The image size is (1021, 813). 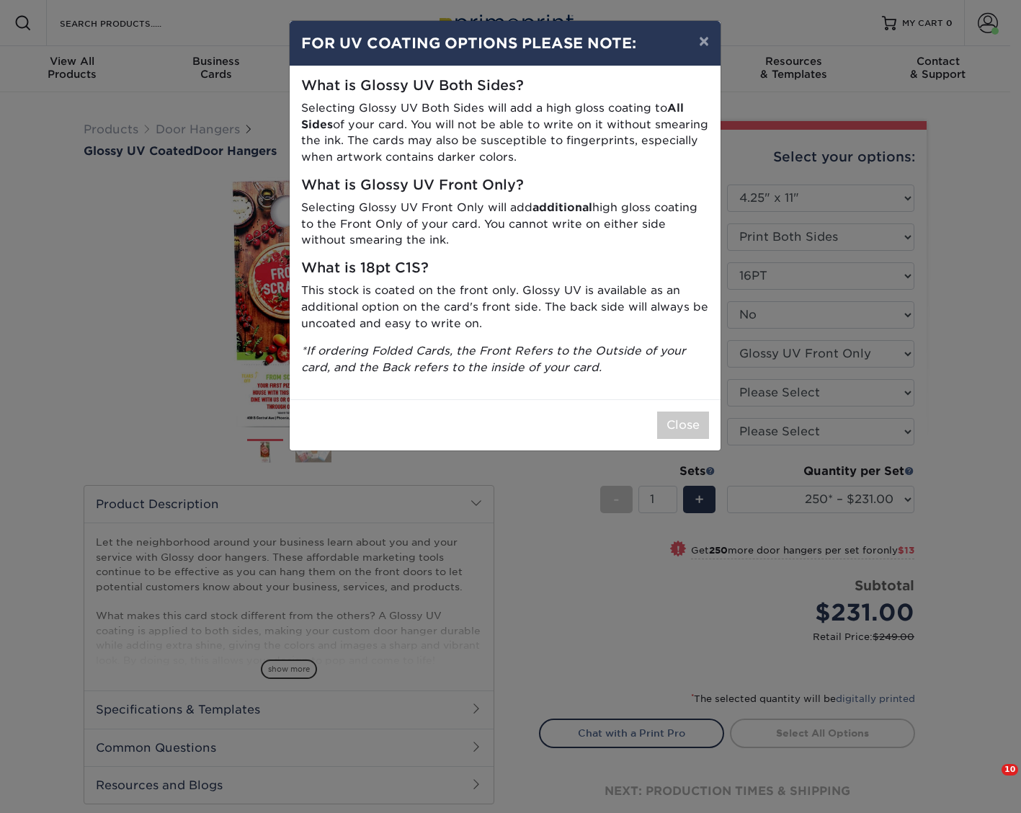 I want to click on h5: What is 18pt C1S?, so click(x=505, y=268).